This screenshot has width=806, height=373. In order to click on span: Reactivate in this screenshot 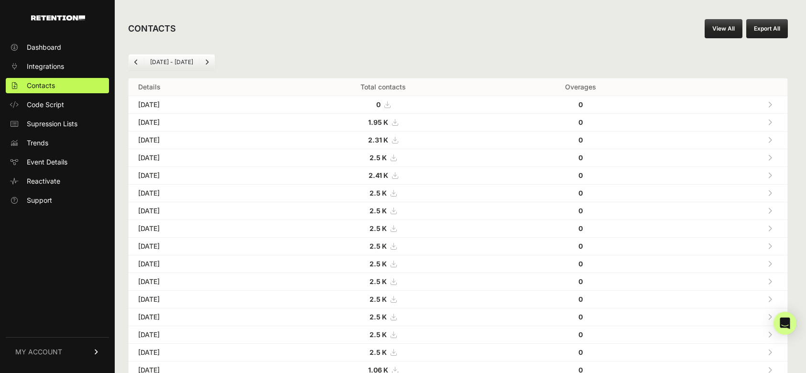, I will do `click(43, 181)`.